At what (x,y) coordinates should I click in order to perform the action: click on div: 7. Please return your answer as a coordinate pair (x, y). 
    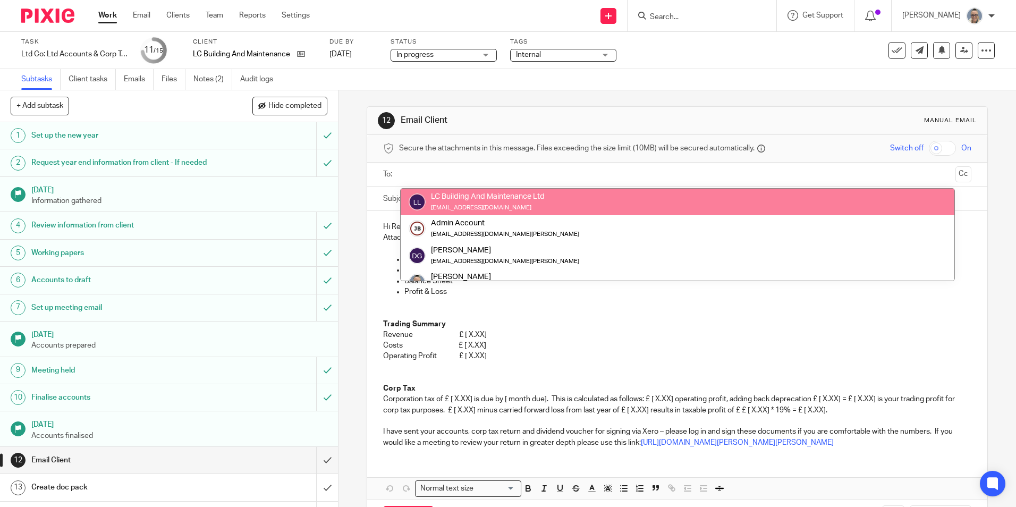
    Looking at the image, I should click on (18, 308).